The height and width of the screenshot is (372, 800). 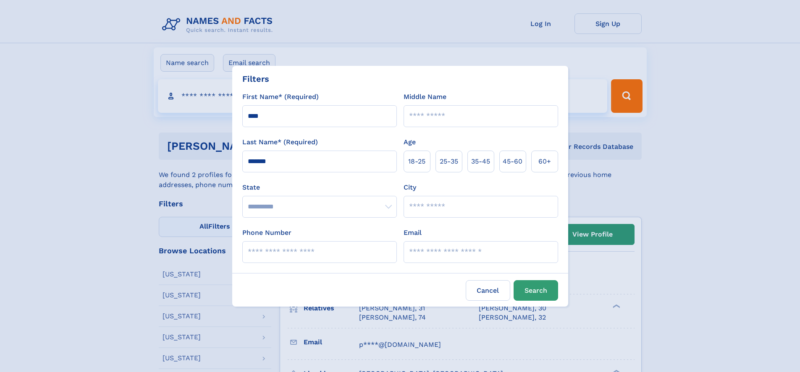 I want to click on label: First Name* (Required), so click(x=281, y=97).